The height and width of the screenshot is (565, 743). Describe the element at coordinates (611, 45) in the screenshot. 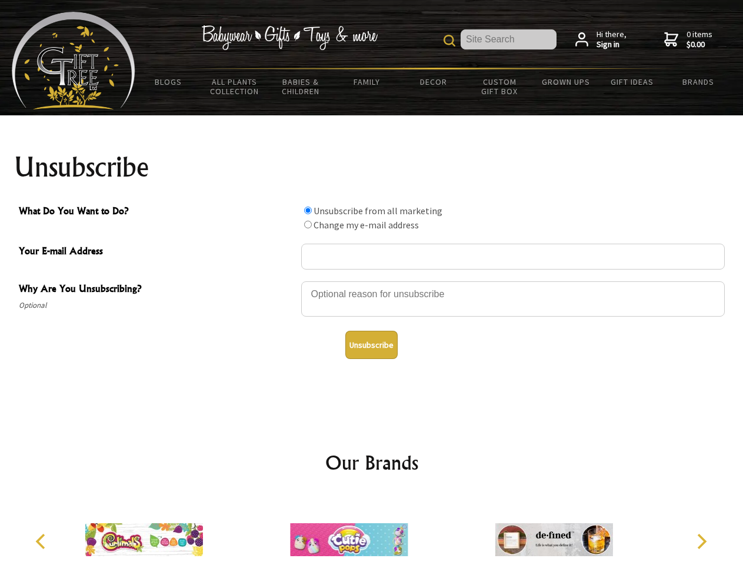

I see `strong: Sign in` at that location.